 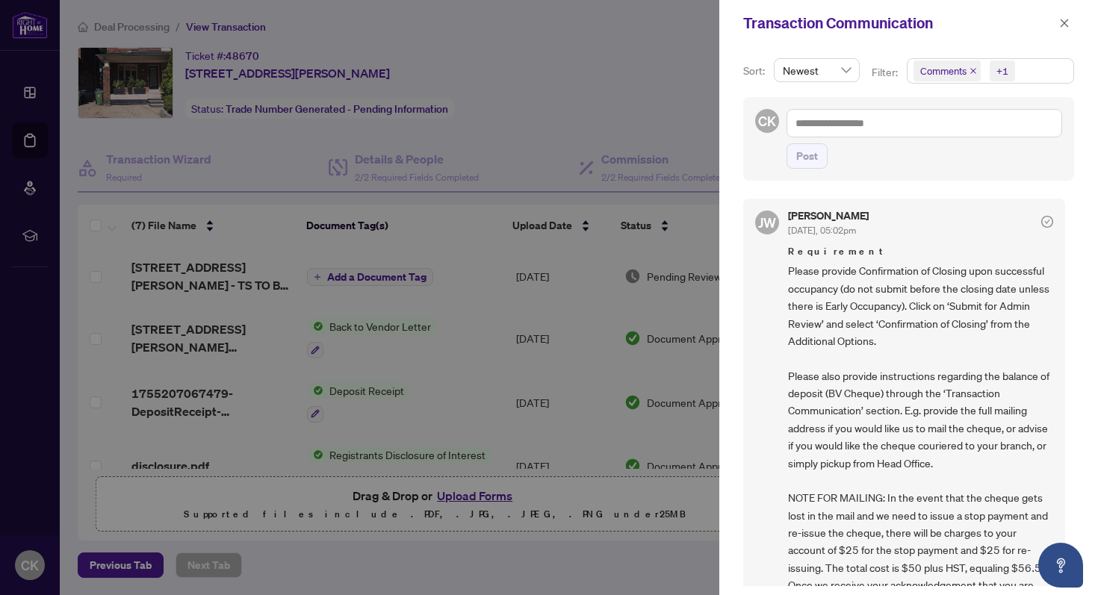 What do you see at coordinates (886, 72) in the screenshot?
I see `p: Filter:` at bounding box center [886, 72].